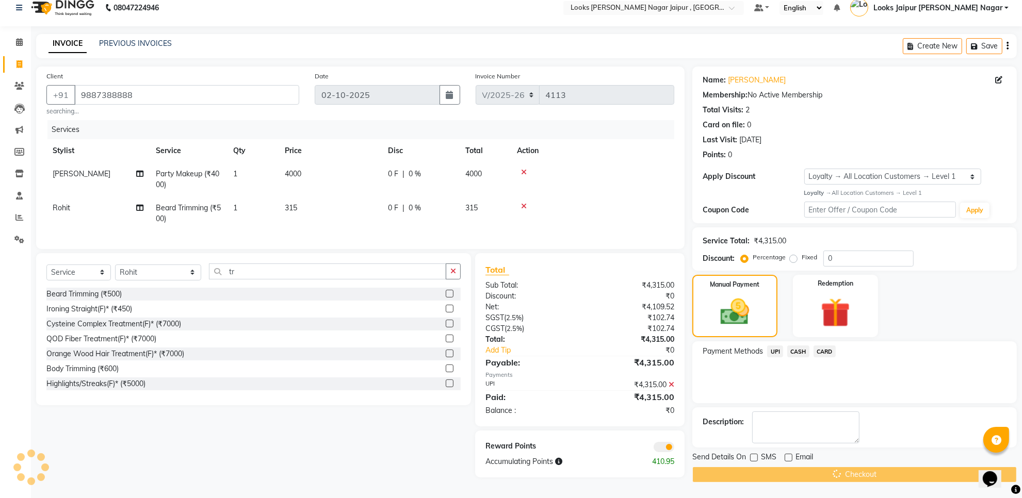 This screenshot has width=1022, height=498. I want to click on div: ₹4,109.52, so click(631, 307).